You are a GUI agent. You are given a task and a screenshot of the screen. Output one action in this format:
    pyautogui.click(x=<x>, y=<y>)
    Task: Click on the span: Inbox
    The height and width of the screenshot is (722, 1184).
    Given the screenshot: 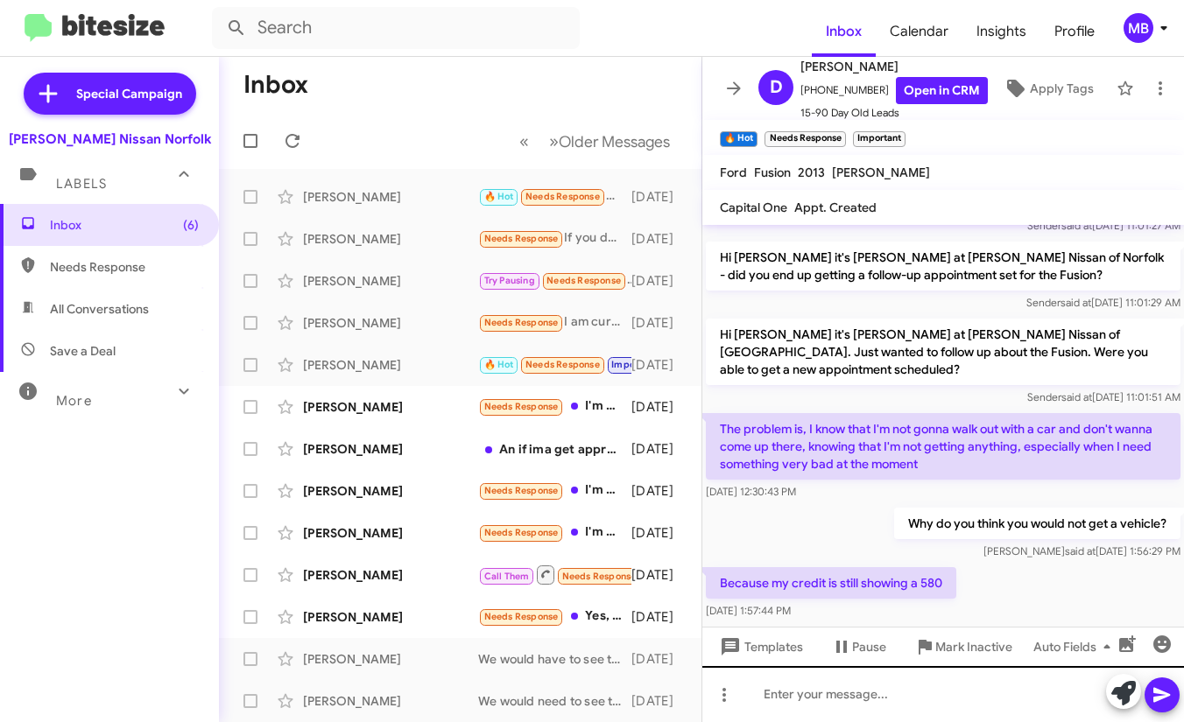 What is the action you would take?
    pyautogui.click(x=843, y=32)
    